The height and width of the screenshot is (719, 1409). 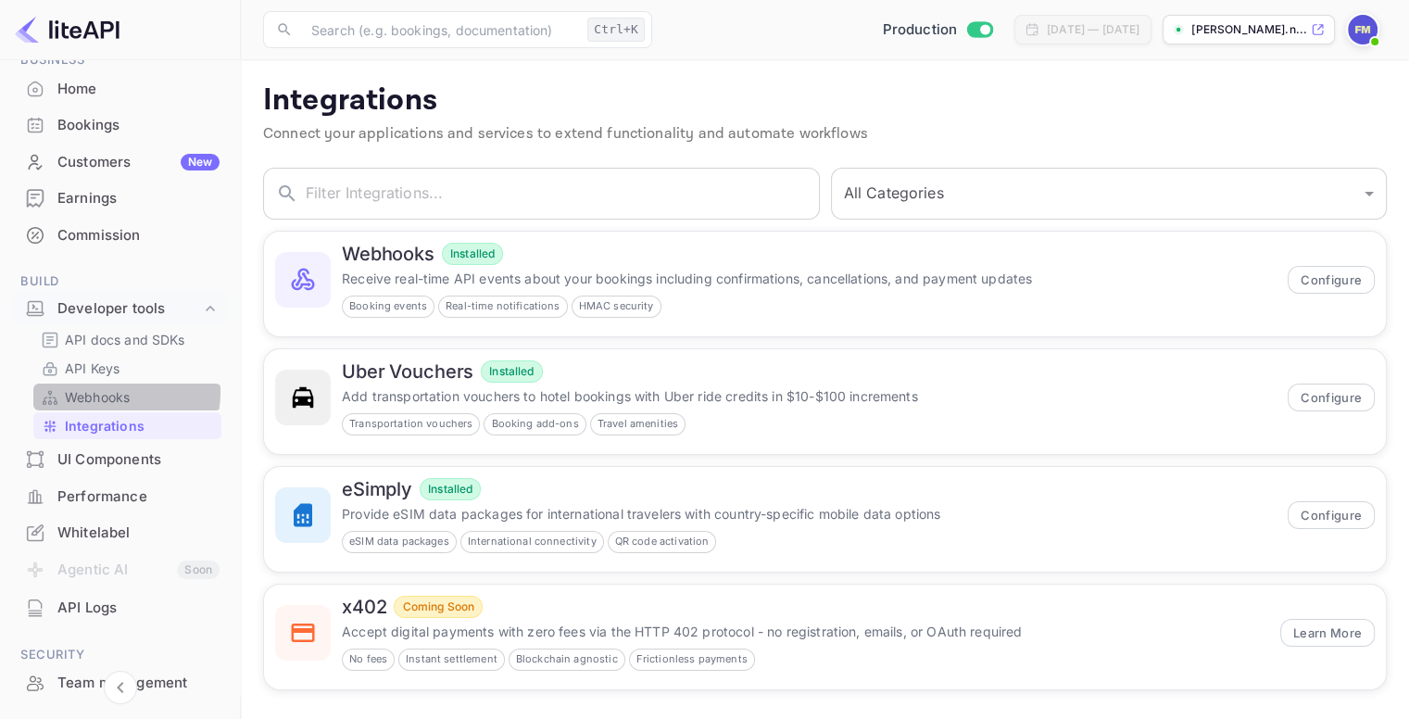 What do you see at coordinates (200, 162) in the screenshot?
I see `div: New` at bounding box center [200, 162].